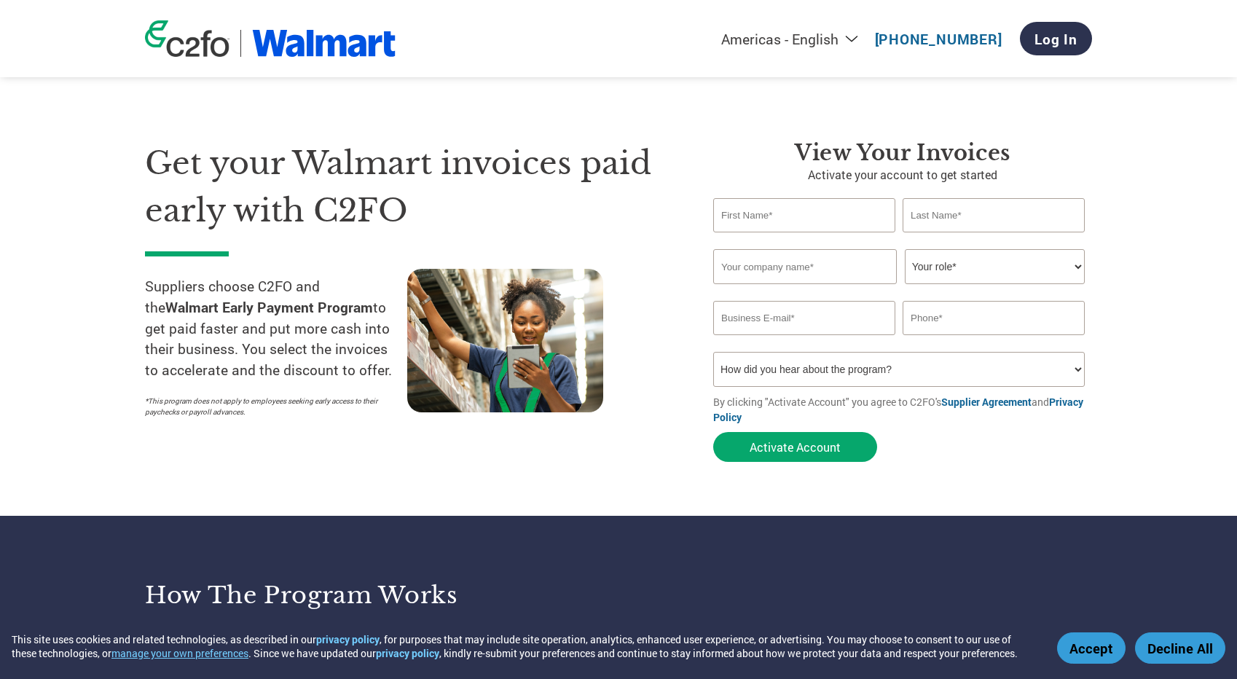 Image resolution: width=1237 pixels, height=679 pixels. Describe the element at coordinates (269, 307) in the screenshot. I see `strong: Walmart Early Payment Program` at that location.